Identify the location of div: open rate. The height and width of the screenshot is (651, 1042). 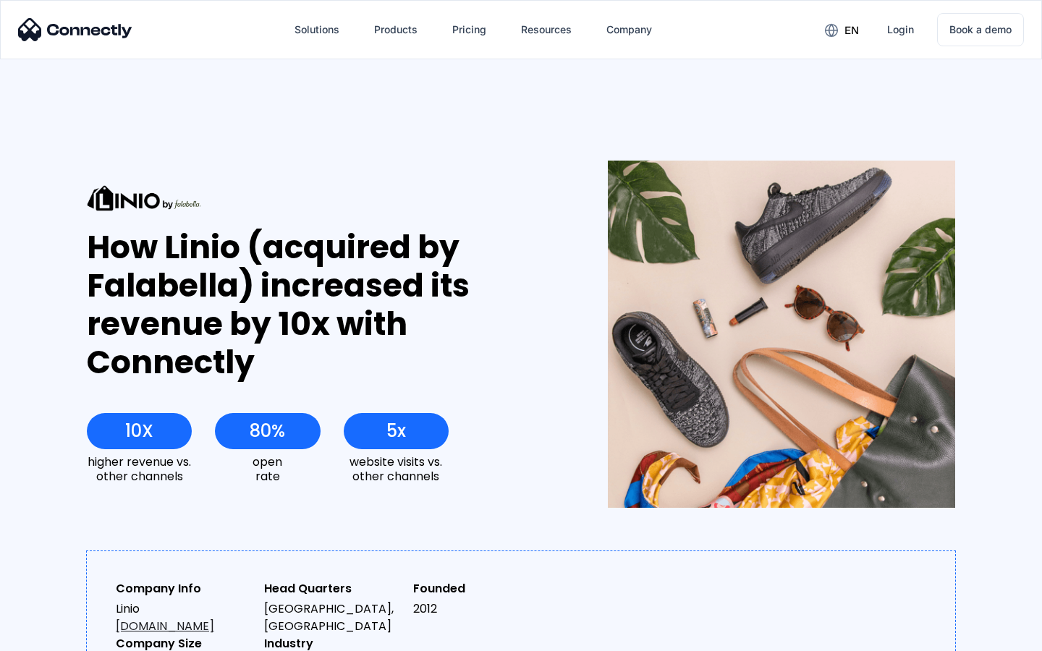
(267, 469).